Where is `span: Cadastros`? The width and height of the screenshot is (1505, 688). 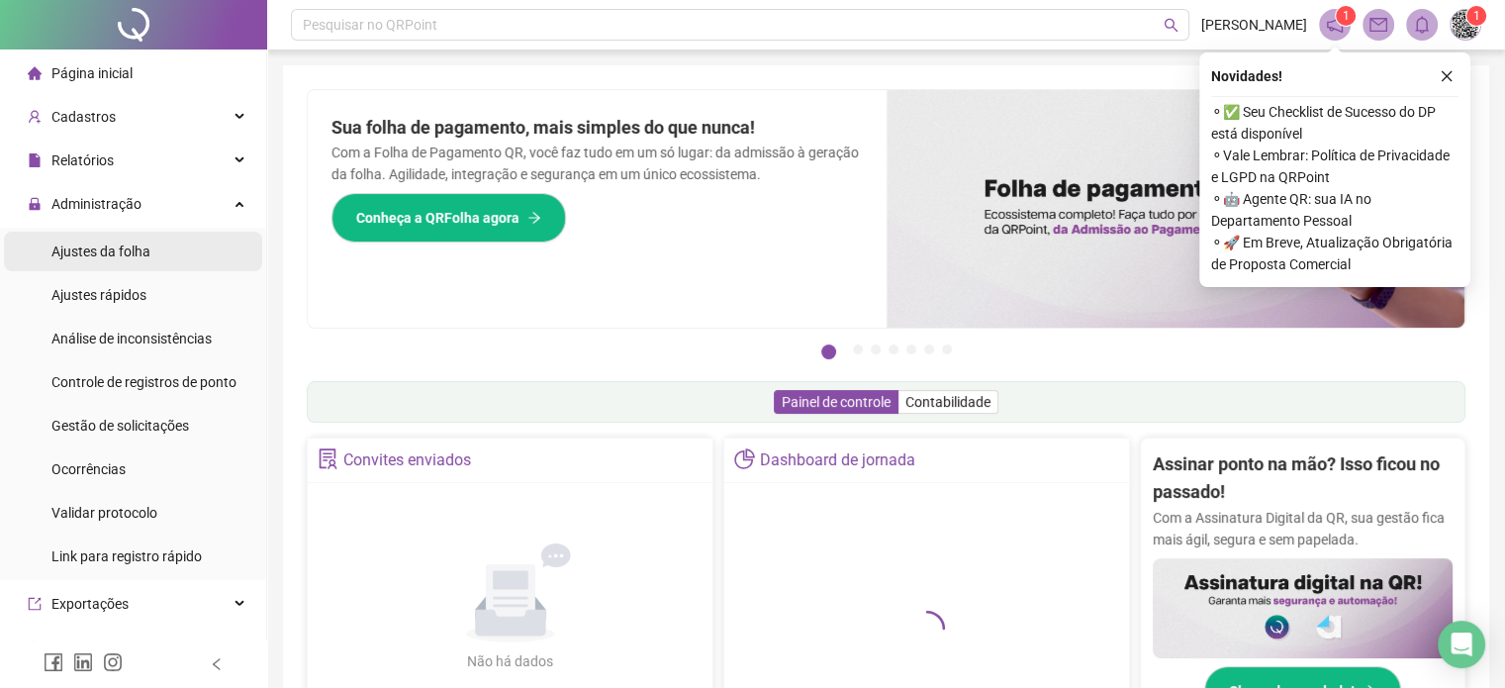 span: Cadastros is located at coordinates (83, 117).